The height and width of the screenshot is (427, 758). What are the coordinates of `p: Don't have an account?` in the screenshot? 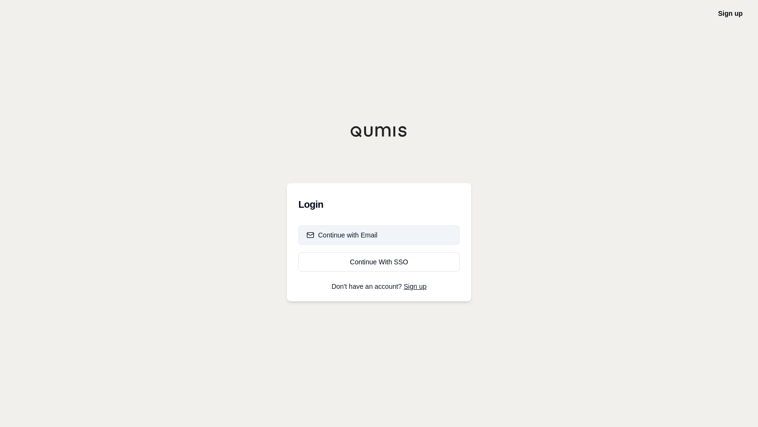 It's located at (379, 287).